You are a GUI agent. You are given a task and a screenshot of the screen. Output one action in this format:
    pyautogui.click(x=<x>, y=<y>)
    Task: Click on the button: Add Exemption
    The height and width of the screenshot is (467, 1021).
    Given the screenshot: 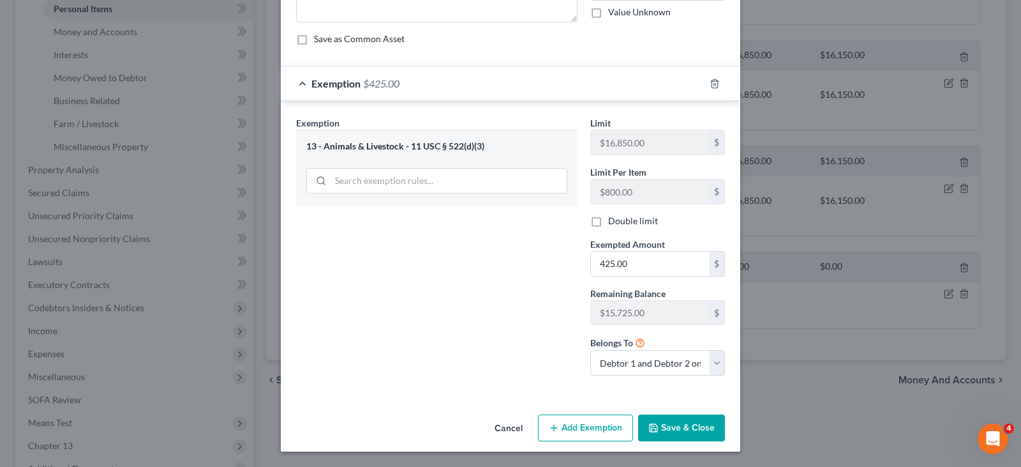 What is the action you would take?
    pyautogui.click(x=585, y=428)
    